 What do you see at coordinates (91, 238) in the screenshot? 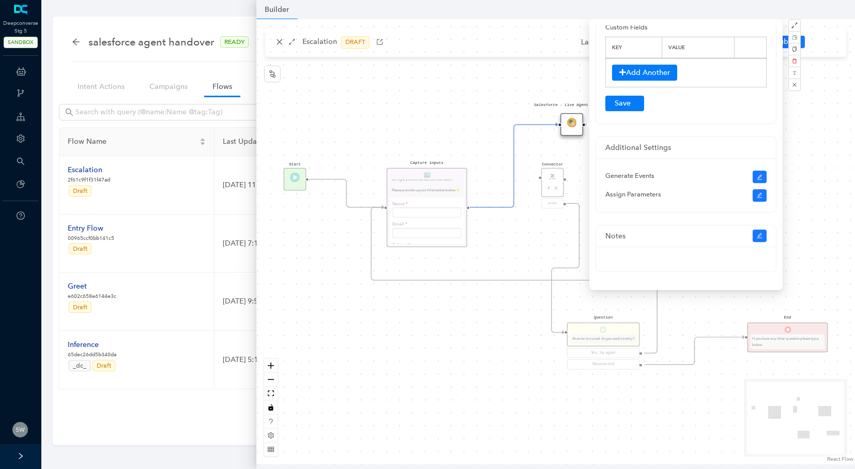
I see `p: 00965ccf0bb141c5` at bounding box center [91, 238].